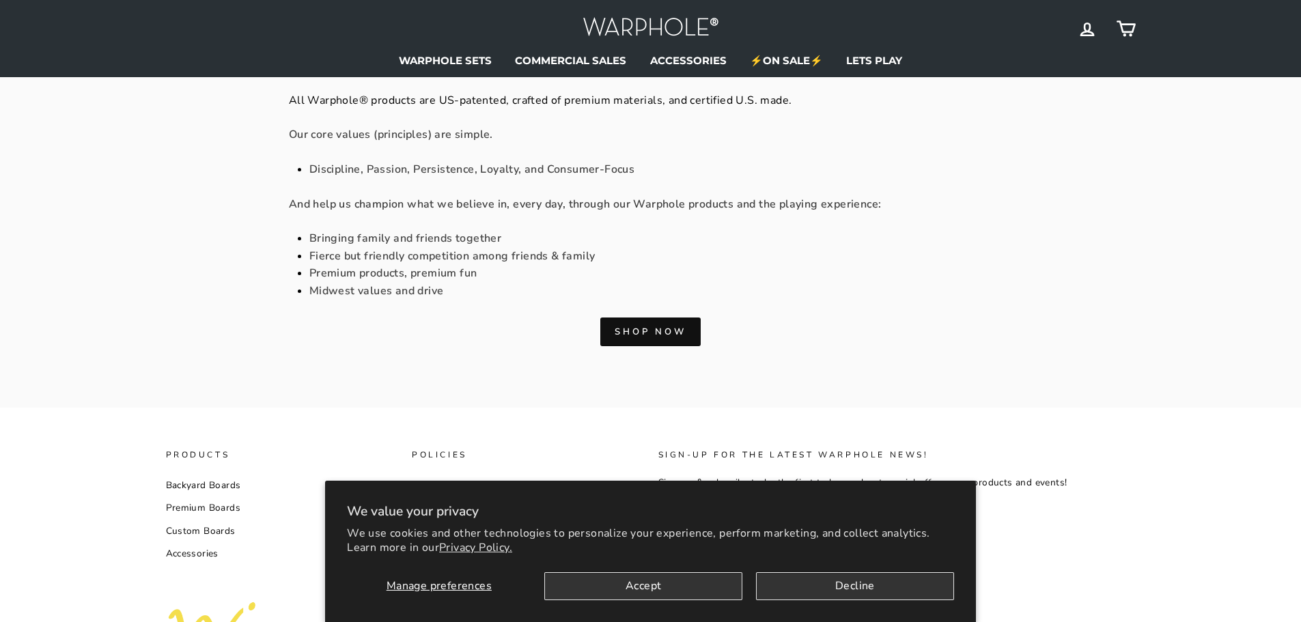  I want to click on strong: And help us champion what we believe in, every day, through our Warphole products and the playing..., so click(585, 204).